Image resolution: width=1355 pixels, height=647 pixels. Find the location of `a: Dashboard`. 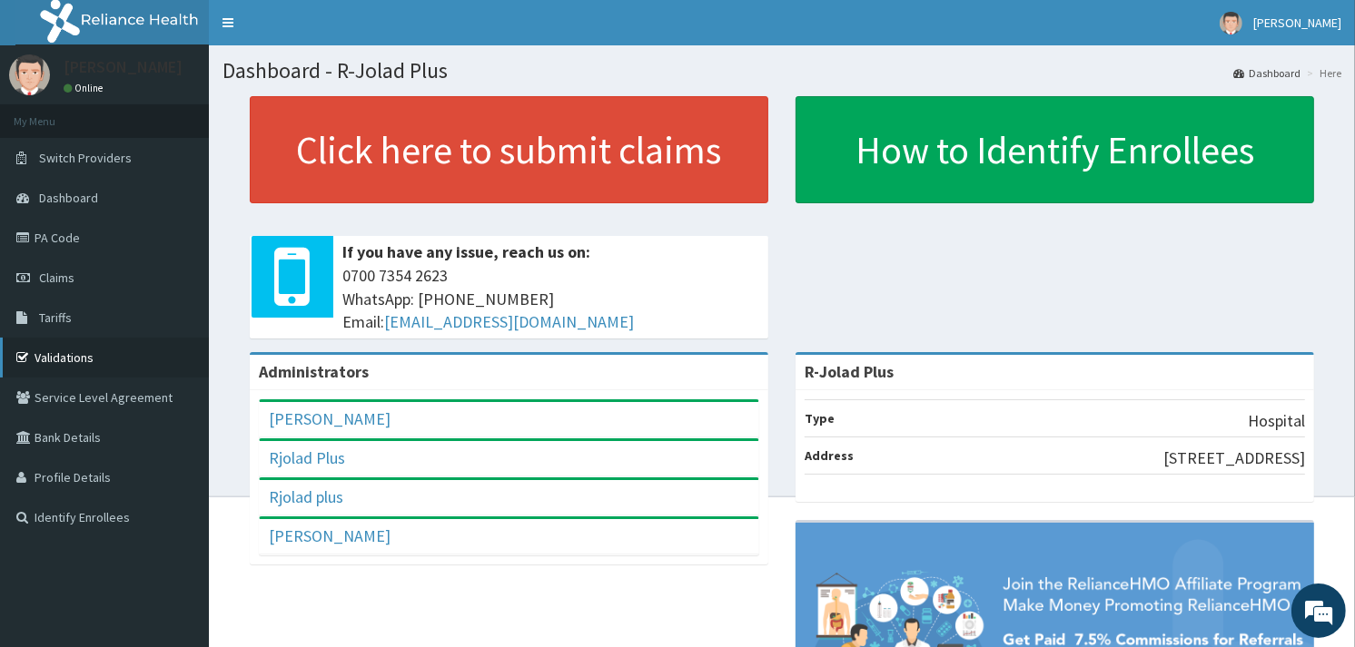

a: Dashboard is located at coordinates (1266, 73).